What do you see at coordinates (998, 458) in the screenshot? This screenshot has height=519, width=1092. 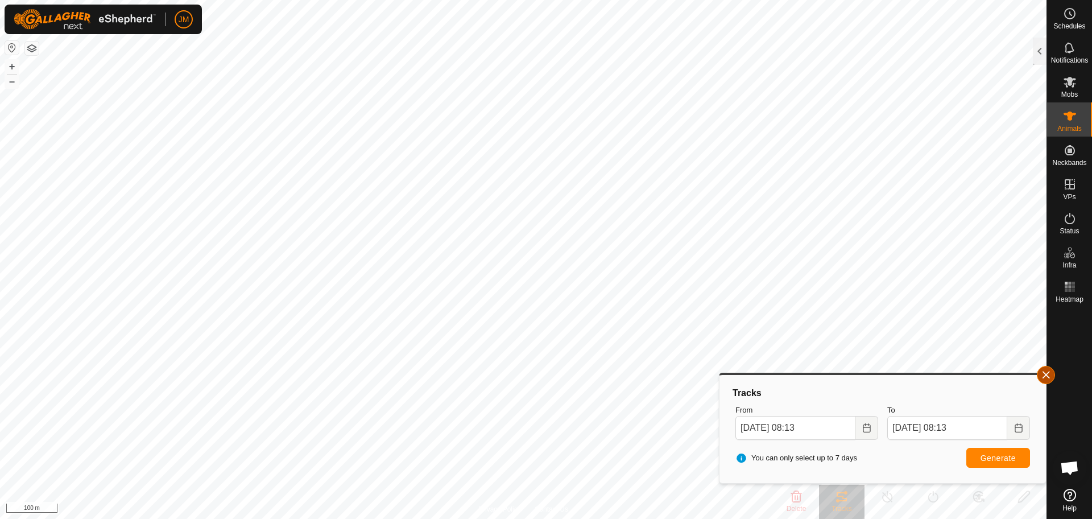 I see `span: Generate` at bounding box center [998, 458].